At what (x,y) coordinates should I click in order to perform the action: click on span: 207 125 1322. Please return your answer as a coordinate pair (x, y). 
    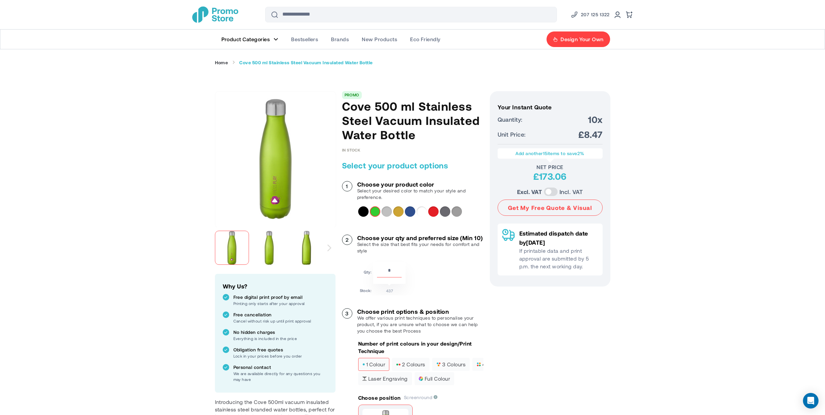
    Looking at the image, I should click on (595, 15).